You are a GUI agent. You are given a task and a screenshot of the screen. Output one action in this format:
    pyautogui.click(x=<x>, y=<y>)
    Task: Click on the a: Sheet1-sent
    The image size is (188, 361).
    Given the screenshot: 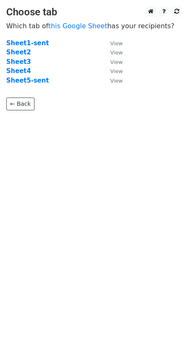 What is the action you would take?
    pyautogui.click(x=27, y=43)
    